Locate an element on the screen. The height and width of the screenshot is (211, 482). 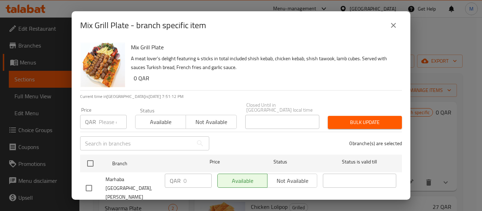
span: Status is valid till is located at coordinates (360, 162).